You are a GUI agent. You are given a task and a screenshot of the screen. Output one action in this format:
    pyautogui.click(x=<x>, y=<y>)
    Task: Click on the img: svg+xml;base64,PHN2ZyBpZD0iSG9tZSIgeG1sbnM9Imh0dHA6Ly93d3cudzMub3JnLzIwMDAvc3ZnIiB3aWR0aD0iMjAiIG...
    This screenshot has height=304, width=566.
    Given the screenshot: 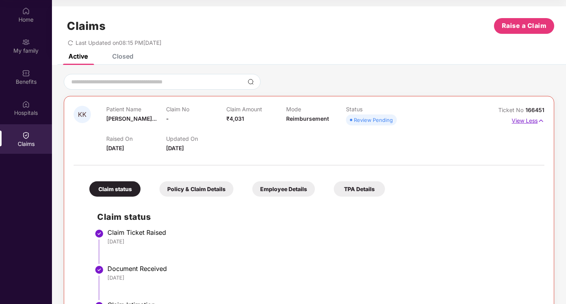 What is the action you would take?
    pyautogui.click(x=26, y=11)
    